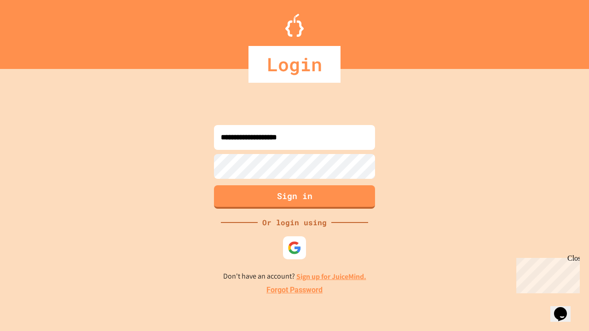  What do you see at coordinates (294, 64) in the screenshot?
I see `div: Login` at bounding box center [294, 64].